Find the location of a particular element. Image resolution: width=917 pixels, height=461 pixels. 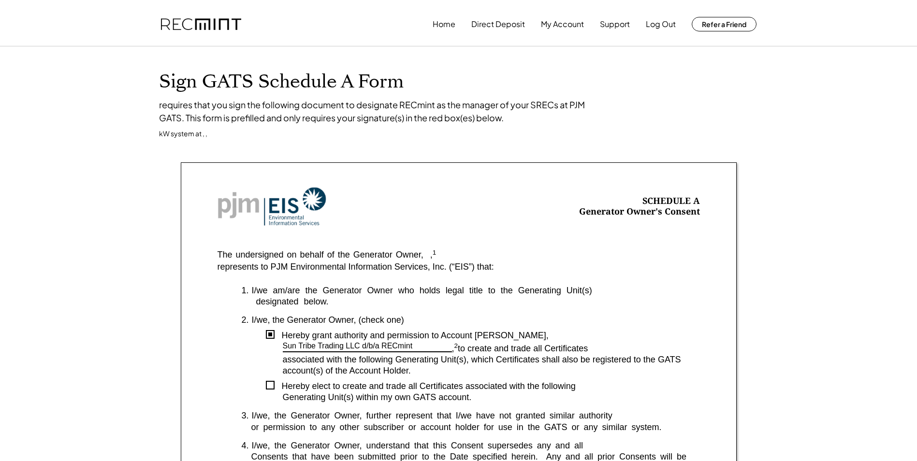

div: I/we, the Generator Owner, (check one) is located at coordinates (476, 320).